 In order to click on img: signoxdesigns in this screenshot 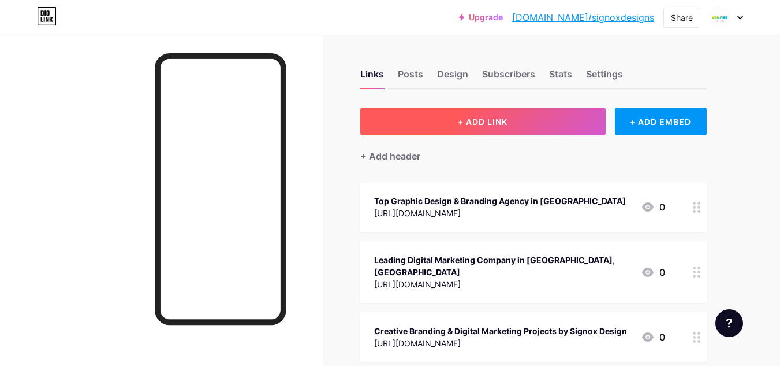, I will do `click(720, 17)`.